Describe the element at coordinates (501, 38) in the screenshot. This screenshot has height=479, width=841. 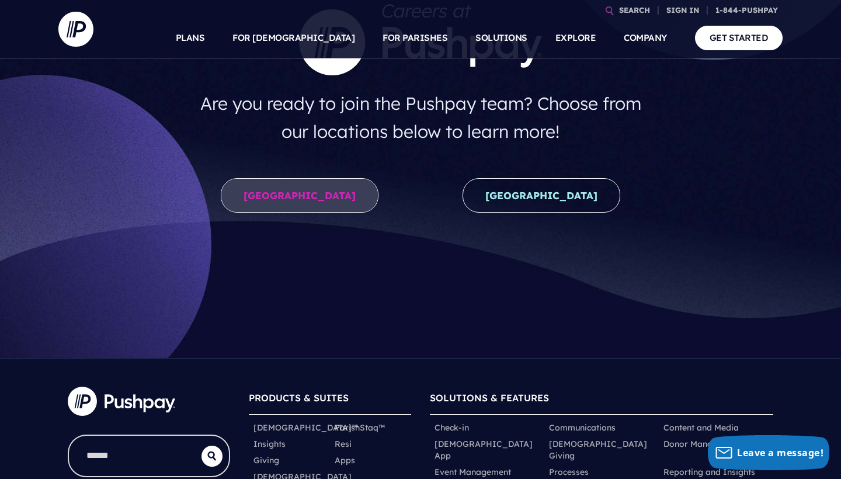
I see `a: SOLUTIONS` at that location.